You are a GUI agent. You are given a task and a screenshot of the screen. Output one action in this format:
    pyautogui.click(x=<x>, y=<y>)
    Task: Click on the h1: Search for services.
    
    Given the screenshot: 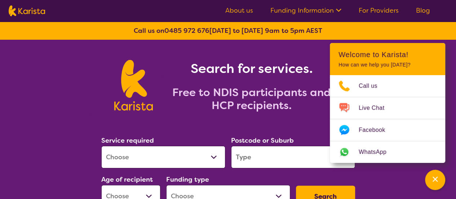 What is the action you would take?
    pyautogui.click(x=252, y=69)
    